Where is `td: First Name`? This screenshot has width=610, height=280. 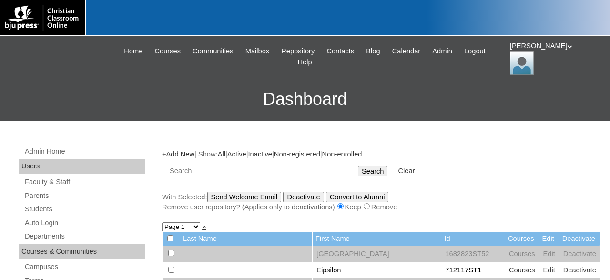
td: First Name is located at coordinates (376, 238).